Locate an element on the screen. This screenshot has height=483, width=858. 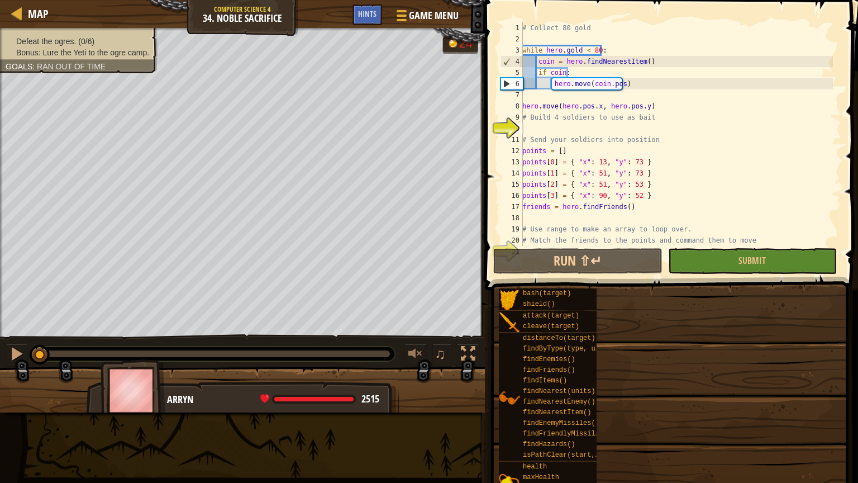
span: findEnemyMissiles() is located at coordinates (561, 423).